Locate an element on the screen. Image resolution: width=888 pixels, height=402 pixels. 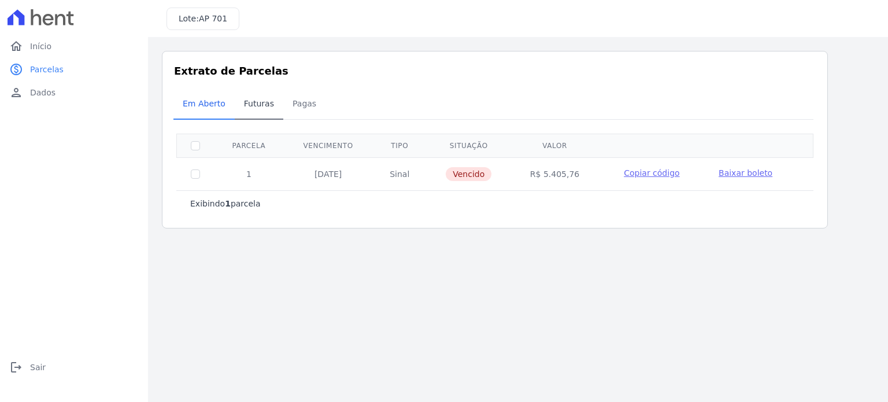
button: Copiar código is located at coordinates (652, 173).